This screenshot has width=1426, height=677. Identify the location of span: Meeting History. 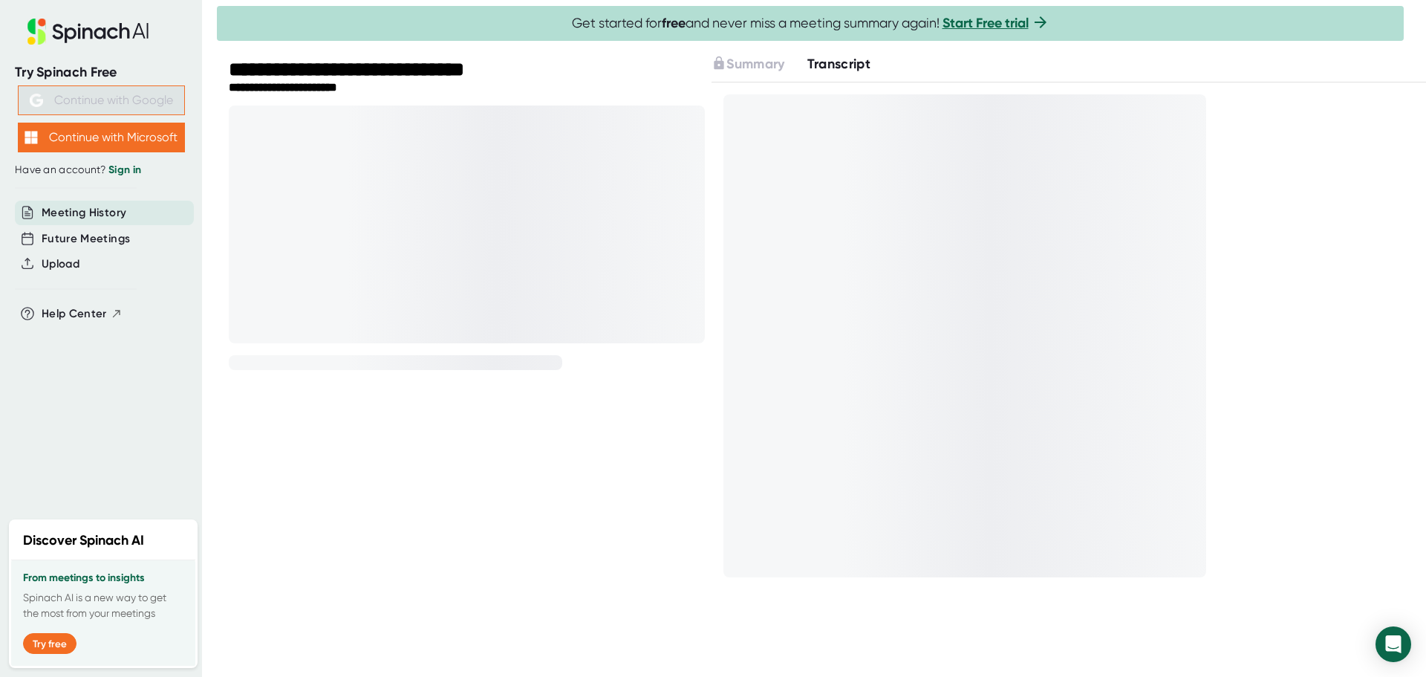
(84, 212).